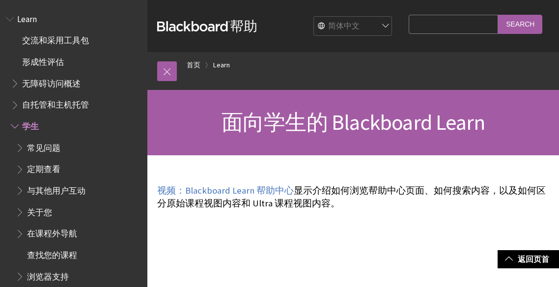  I want to click on span: 学生, so click(30, 124).